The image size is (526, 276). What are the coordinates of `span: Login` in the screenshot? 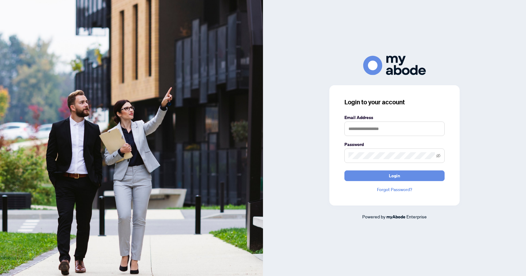 It's located at (395, 176).